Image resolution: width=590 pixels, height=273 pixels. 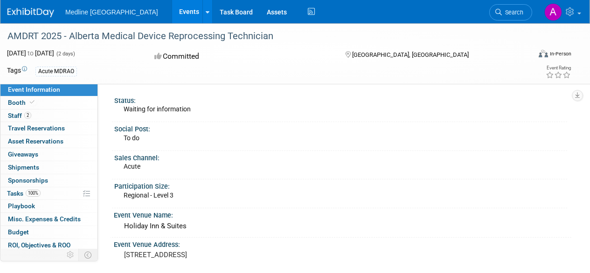 What do you see at coordinates (17, 71) in the screenshot?
I see `td: Tags` at bounding box center [17, 71].